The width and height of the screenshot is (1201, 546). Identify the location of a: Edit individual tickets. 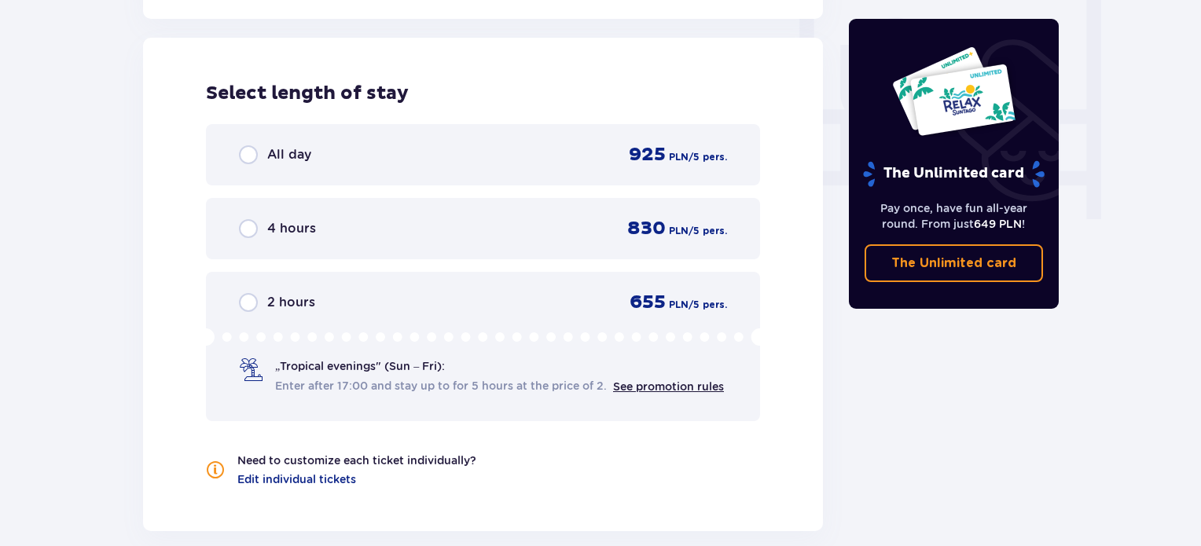
(296, 479).